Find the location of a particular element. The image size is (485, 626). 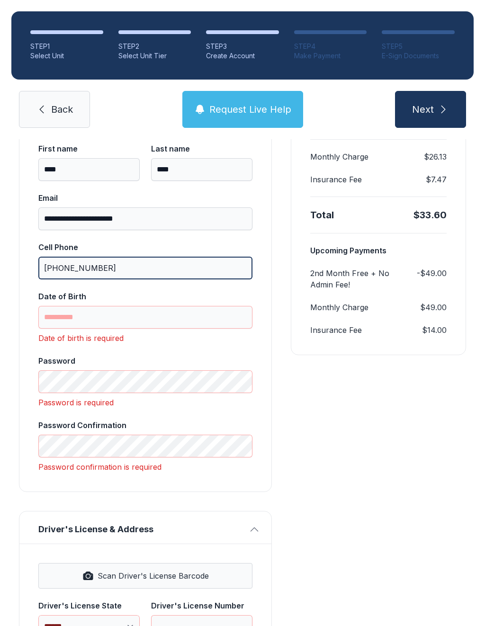

div: Select Unit Tier is located at coordinates (155, 56).